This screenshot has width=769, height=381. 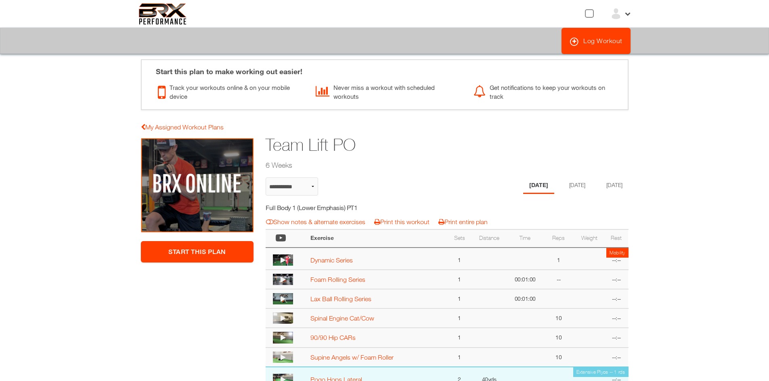 I want to click on th: Distance, so click(x=489, y=239).